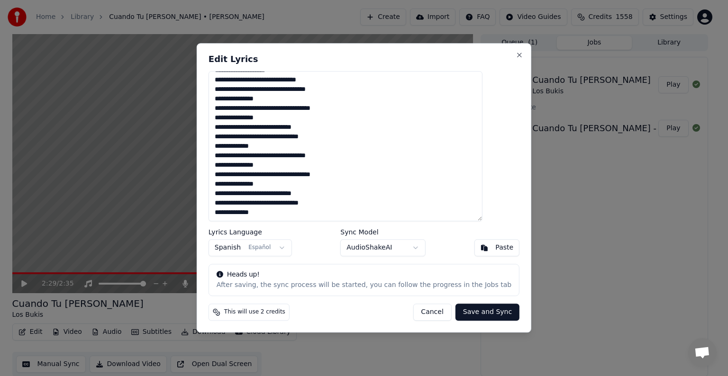 The height and width of the screenshot is (376, 728). Describe the element at coordinates (504, 248) in the screenshot. I see `div: Paste` at that location.